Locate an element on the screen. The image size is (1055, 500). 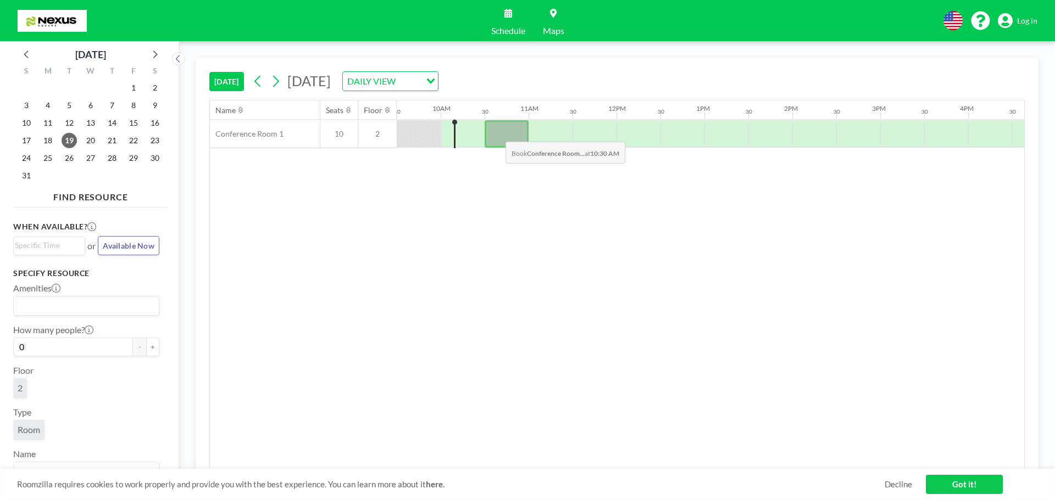
span: Room is located at coordinates (29, 430).